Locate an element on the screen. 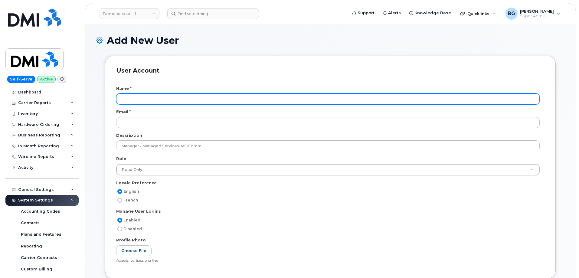 Image resolution: width=579 pixels, height=278 pixels. label: Enabled is located at coordinates (128, 220).